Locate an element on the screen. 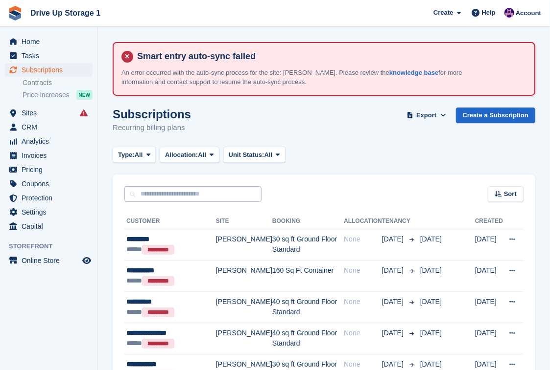 This screenshot has height=370, width=550. th: Tenancy is located at coordinates (399, 222).